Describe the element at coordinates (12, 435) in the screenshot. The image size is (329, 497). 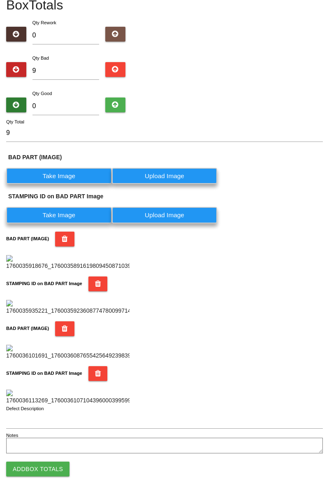
I see `label: Notes` at that location.